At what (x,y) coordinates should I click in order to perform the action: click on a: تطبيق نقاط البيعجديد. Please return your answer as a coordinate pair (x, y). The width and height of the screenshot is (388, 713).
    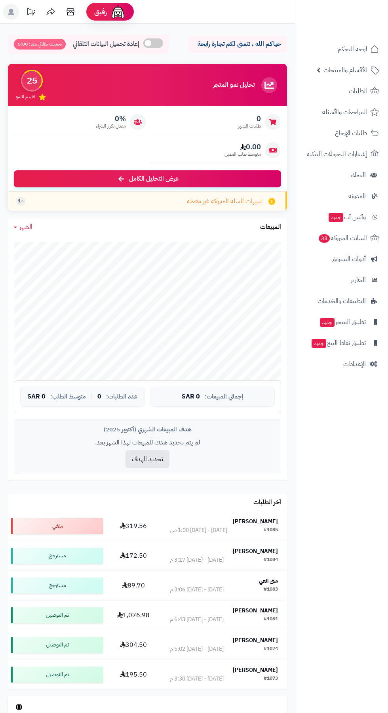
    Looking at the image, I should click on (342, 343).